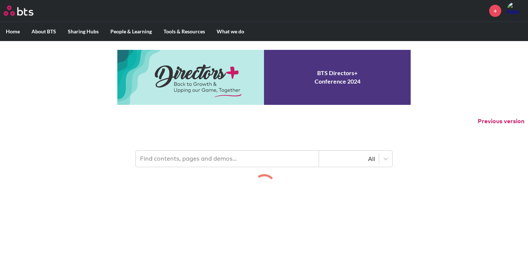  Describe the element at coordinates (44, 32) in the screenshot. I see `label: About BTS` at that location.